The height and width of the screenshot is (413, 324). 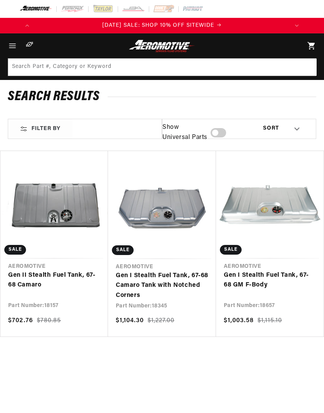 What do you see at coordinates (271, 129) in the screenshot?
I see `select: Sort by` at bounding box center [271, 129].